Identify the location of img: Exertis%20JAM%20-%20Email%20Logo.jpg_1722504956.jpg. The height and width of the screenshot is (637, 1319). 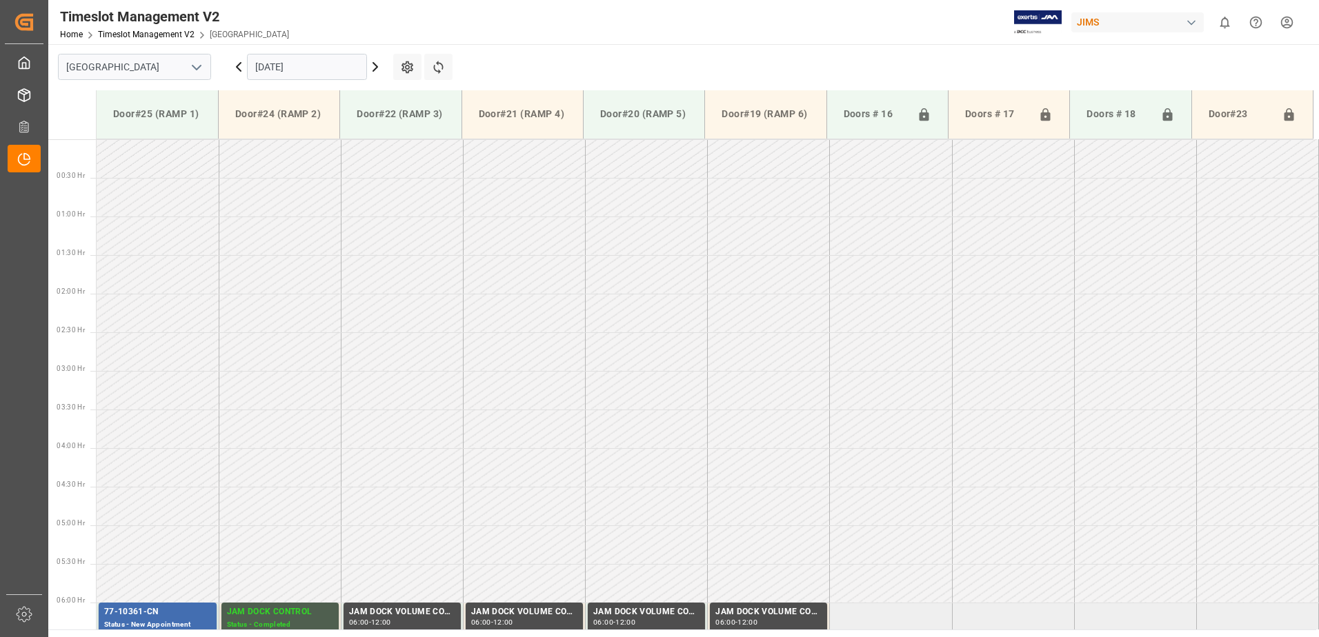
(1037, 22).